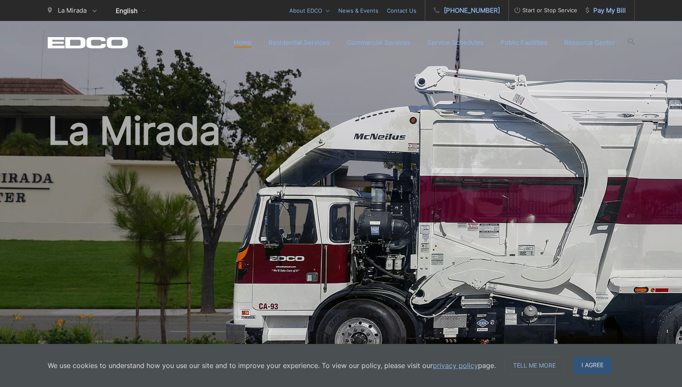 The height and width of the screenshot is (387, 682). I want to click on a: Resource Center, so click(589, 43).